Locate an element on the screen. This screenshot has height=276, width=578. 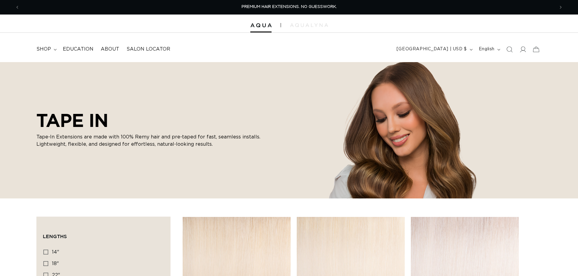
h2: TAPE IN is located at coordinates (152, 120).